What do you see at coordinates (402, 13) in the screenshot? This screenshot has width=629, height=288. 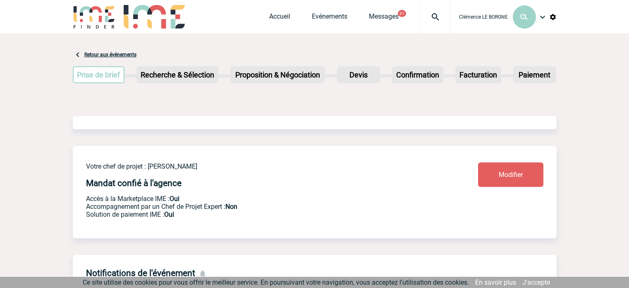 I see `button: 31` at bounding box center [402, 13].